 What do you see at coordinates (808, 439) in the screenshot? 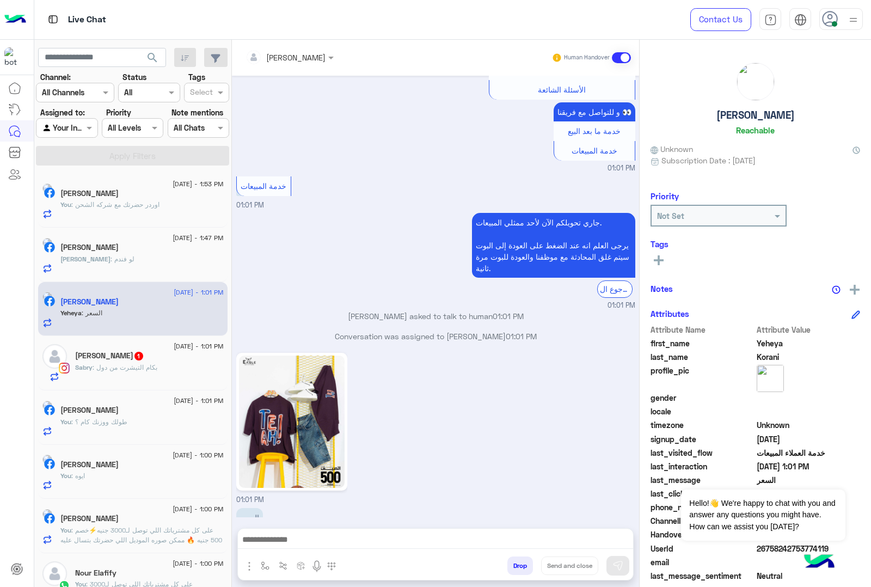
I see `span: 2024-09-02T21:35:27.322Z` at bounding box center [808, 439].